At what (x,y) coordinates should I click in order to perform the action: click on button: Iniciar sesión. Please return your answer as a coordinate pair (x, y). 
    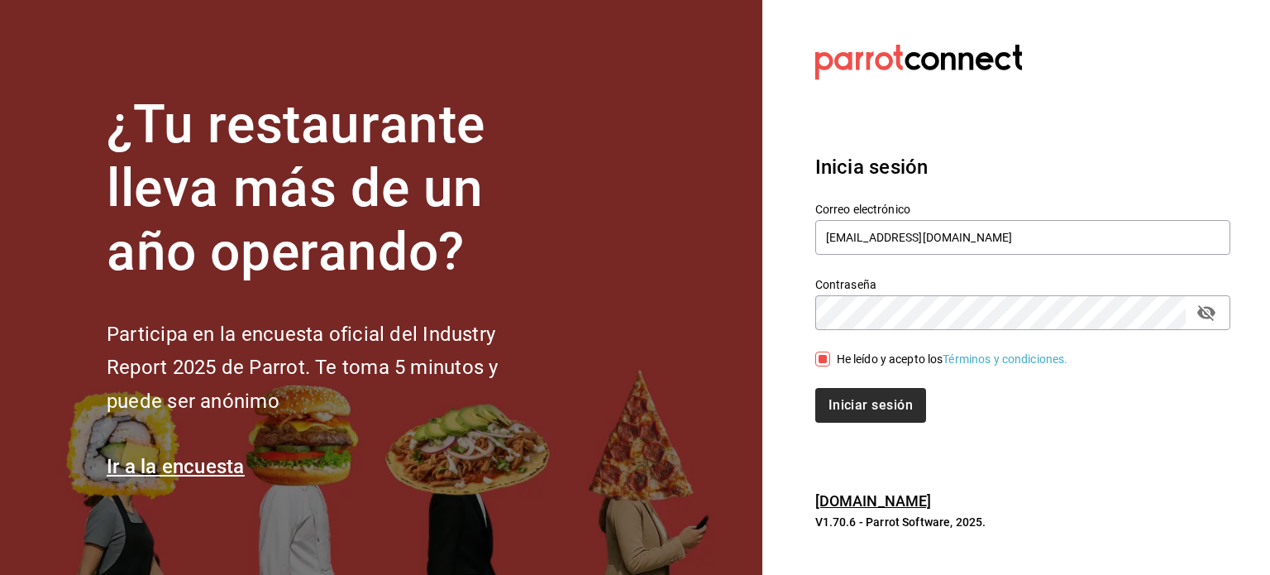
    Looking at the image, I should click on (871, 405).